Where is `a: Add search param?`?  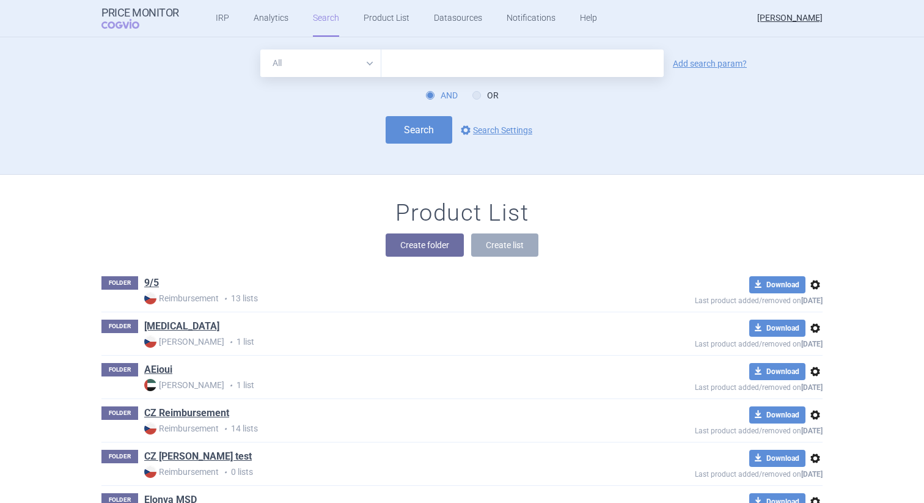
a: Add search param? is located at coordinates (710, 64).